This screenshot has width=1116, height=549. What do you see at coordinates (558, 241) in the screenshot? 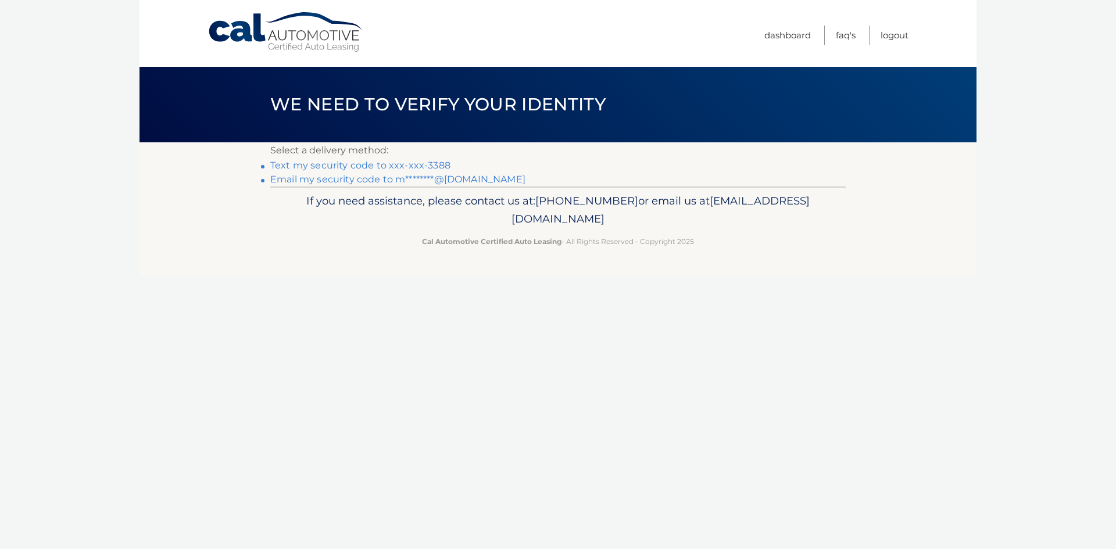
I see `p: - All Rights Reserved - Copyright 2025` at bounding box center [558, 241].